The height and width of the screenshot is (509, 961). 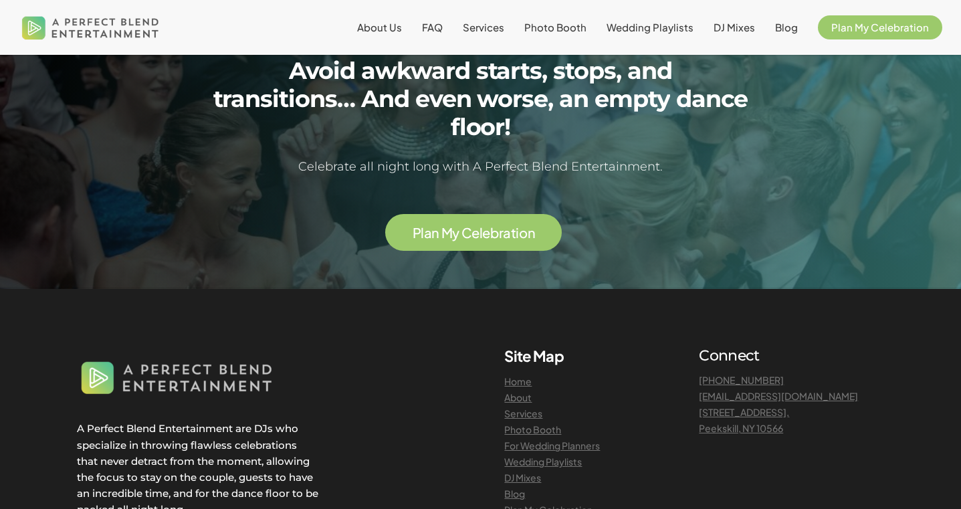 I want to click on span: starts,, so click(x=512, y=71).